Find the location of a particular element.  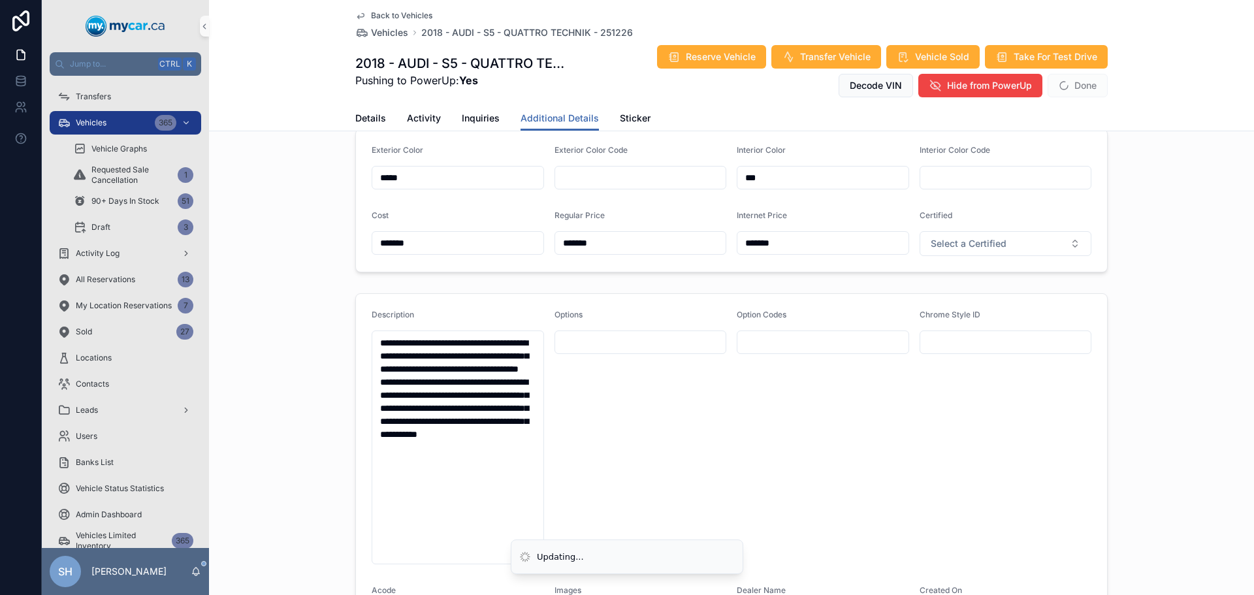

span: Admin Dashboard is located at coordinates (108, 515).